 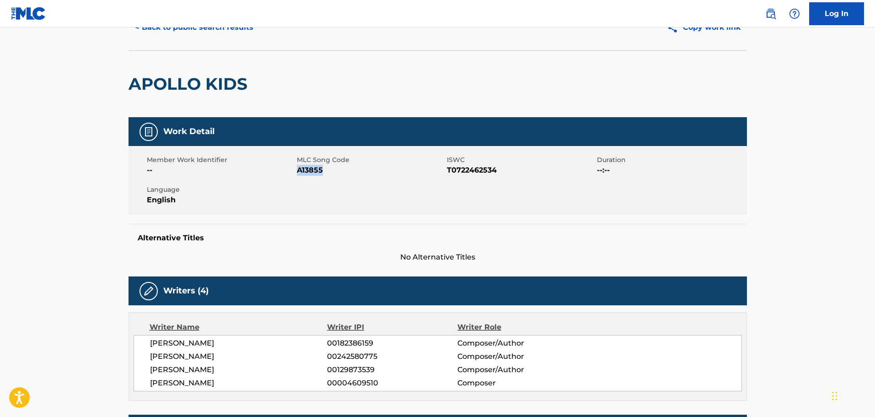 What do you see at coordinates (220, 200) in the screenshot?
I see `span: English` at bounding box center [220, 200].